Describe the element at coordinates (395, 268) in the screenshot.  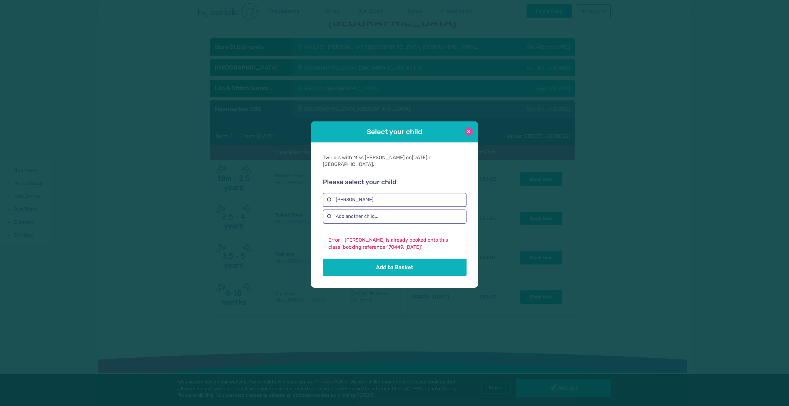
I see `button: Add to Basket` at that location.